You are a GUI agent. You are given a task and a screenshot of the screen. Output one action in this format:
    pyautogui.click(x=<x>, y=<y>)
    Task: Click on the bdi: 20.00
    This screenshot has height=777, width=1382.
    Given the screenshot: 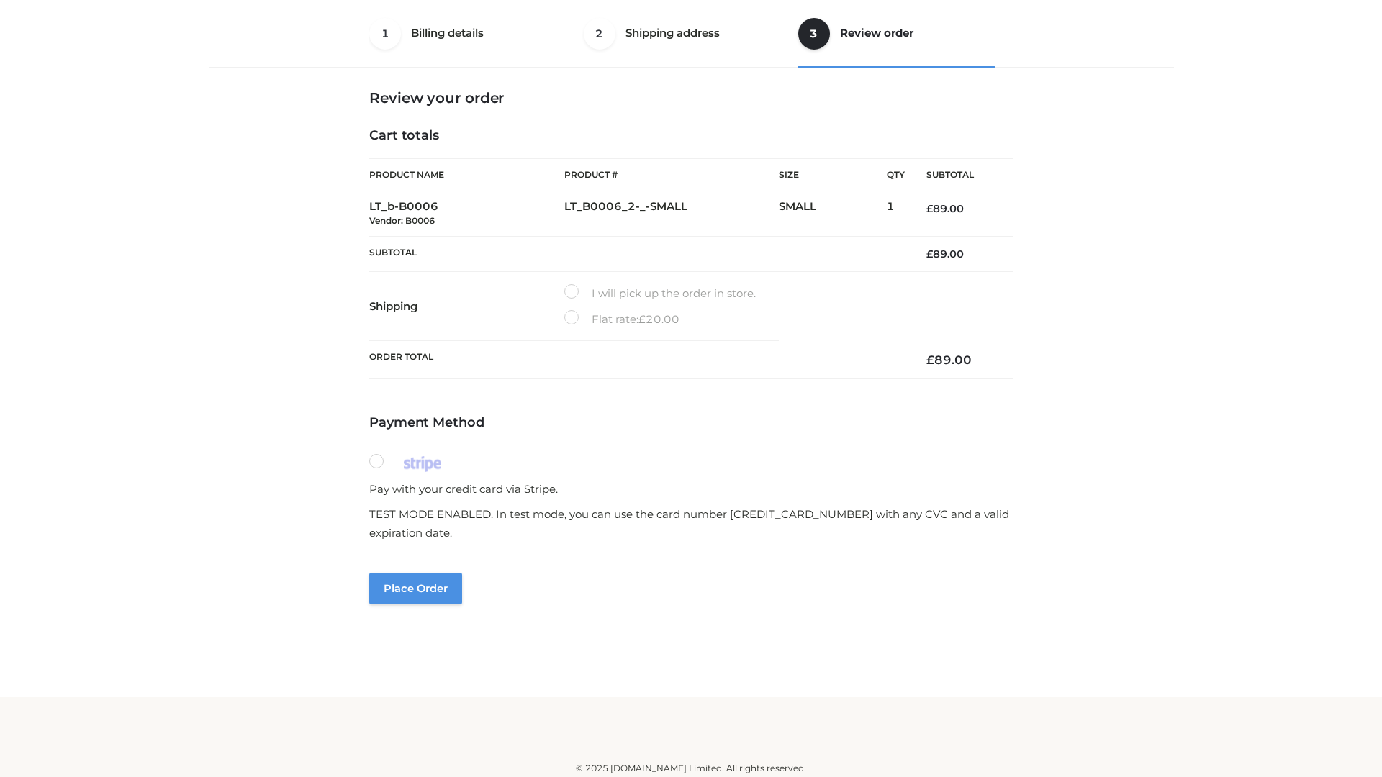 What is the action you would take?
    pyautogui.click(x=659, y=319)
    